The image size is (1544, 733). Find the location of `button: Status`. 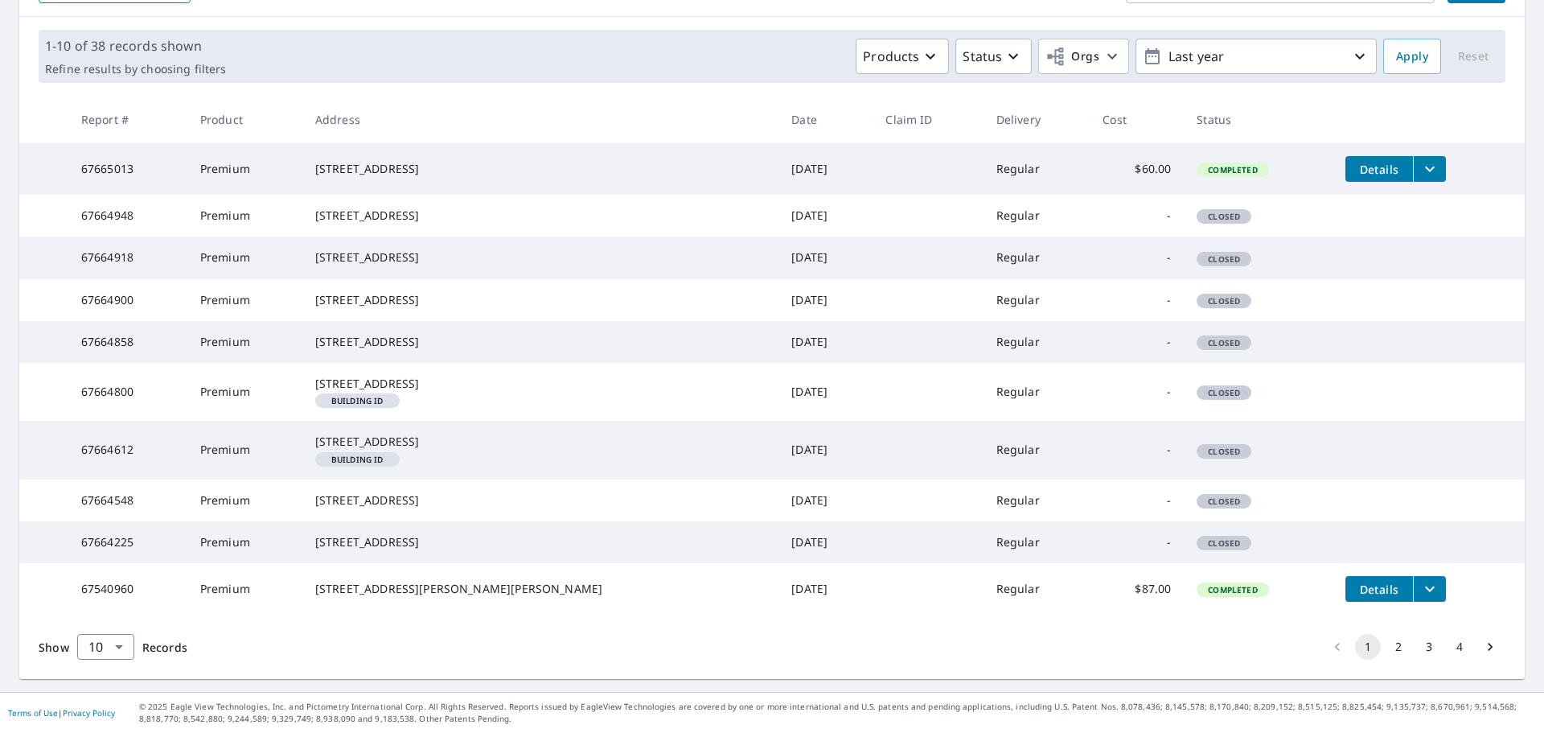

button: Status is located at coordinates (993, 56).